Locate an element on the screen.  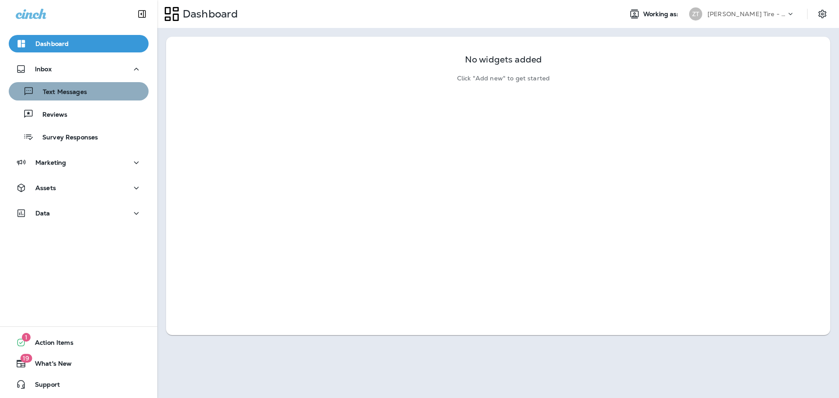
button: Assets is located at coordinates (79, 188).